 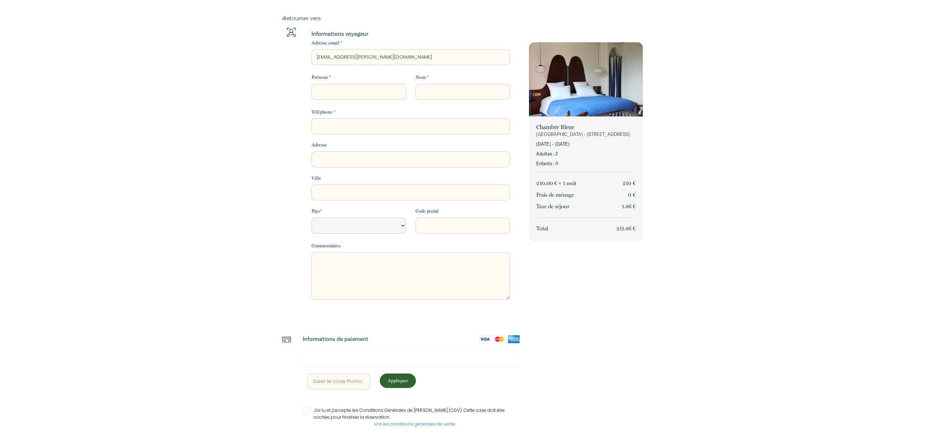 What do you see at coordinates (327, 43) in the screenshot?
I see `label: Adresse email *` at bounding box center [327, 43].